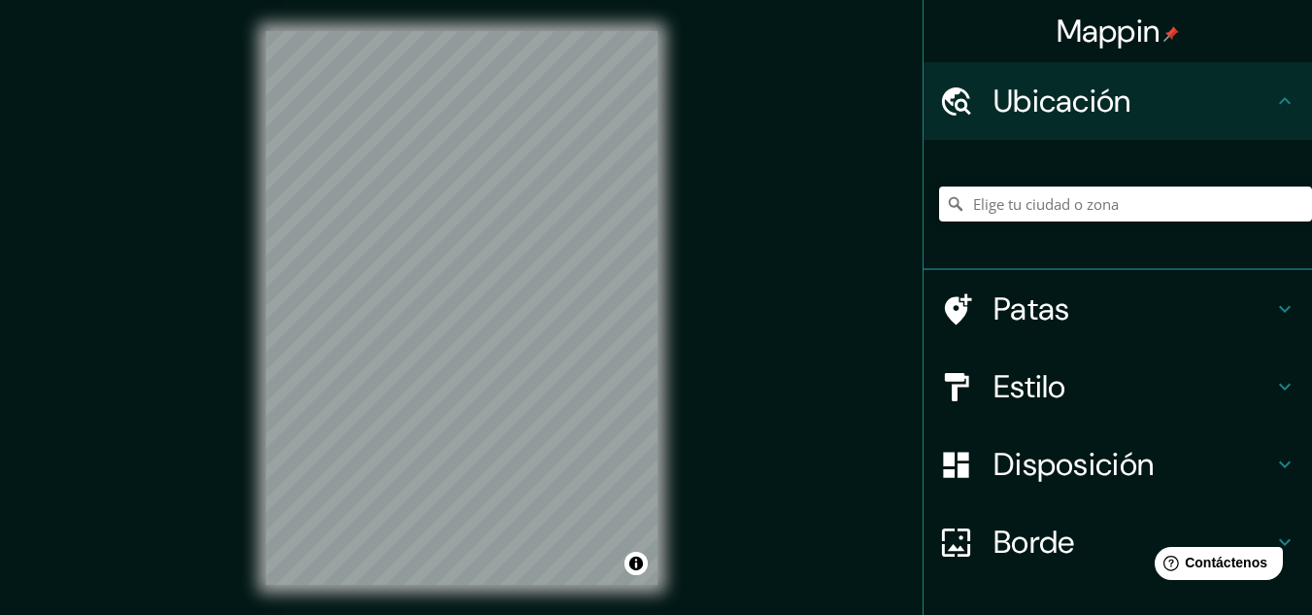 The width and height of the screenshot is (1312, 615). What do you see at coordinates (636, 563) in the screenshot?
I see `button: Activar o desactivar atribución` at bounding box center [636, 563].